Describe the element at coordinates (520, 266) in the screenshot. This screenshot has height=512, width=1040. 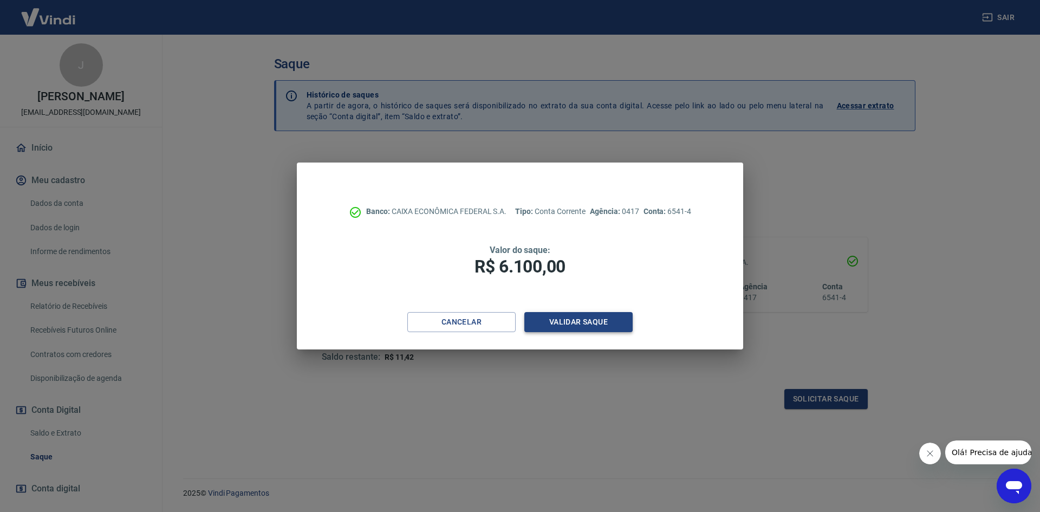
I see `span: R$ 6.100,00` at that location.